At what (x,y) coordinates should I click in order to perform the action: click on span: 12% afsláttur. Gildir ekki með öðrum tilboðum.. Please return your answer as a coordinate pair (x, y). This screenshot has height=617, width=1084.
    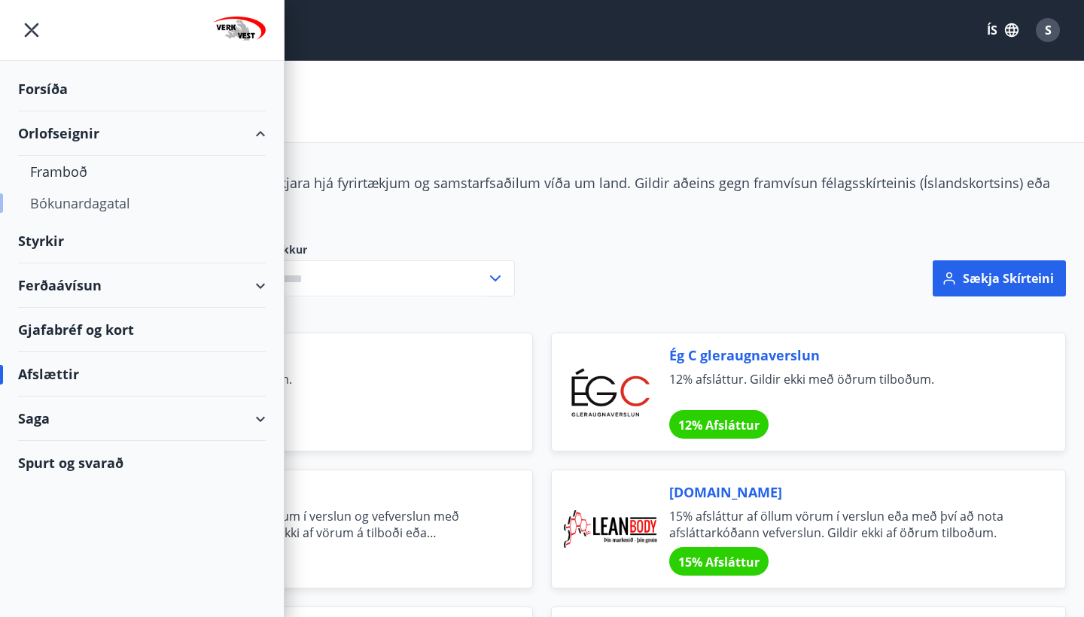
    Looking at the image, I should click on (849, 388).